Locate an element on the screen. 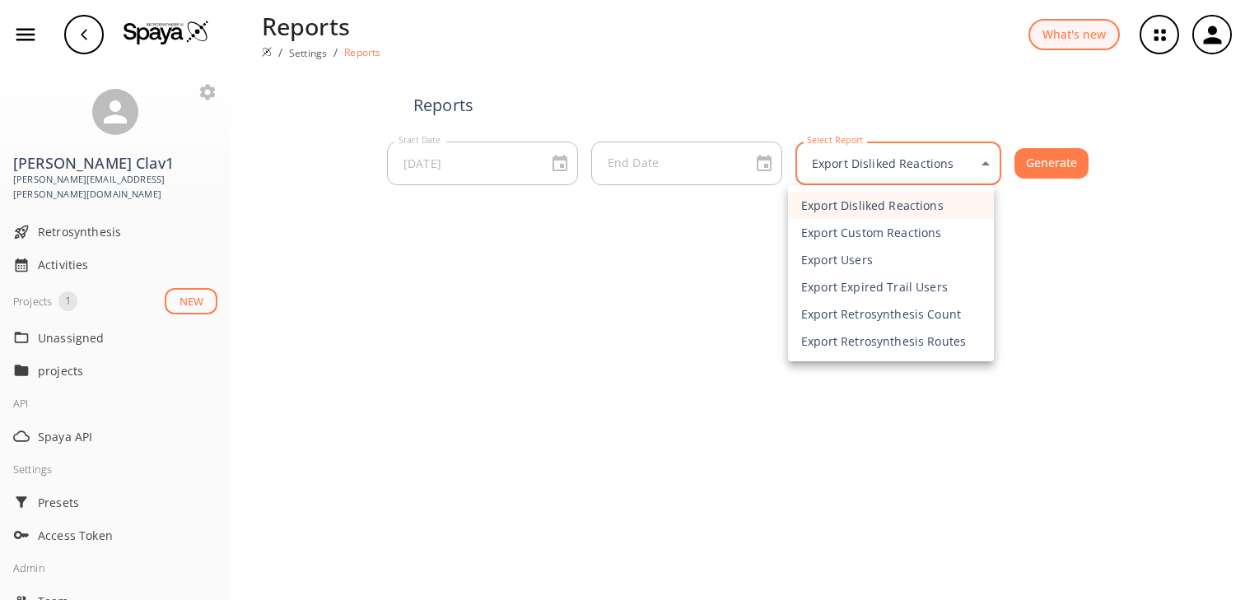 The height and width of the screenshot is (600, 1245). li: Export Disliked Reactions is located at coordinates (891, 205).